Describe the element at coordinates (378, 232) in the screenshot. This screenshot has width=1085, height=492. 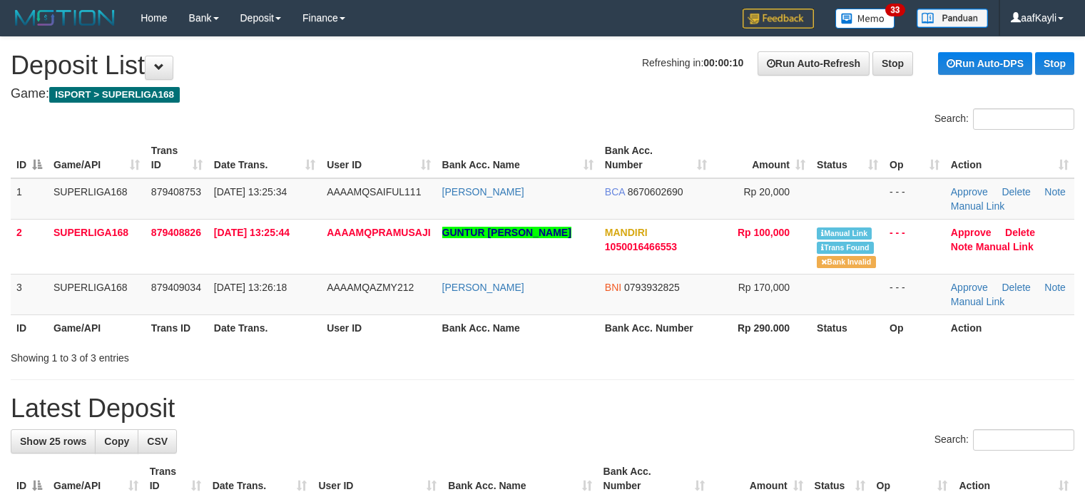
I see `span: AAAAMQPRAMUSAJI` at that location.